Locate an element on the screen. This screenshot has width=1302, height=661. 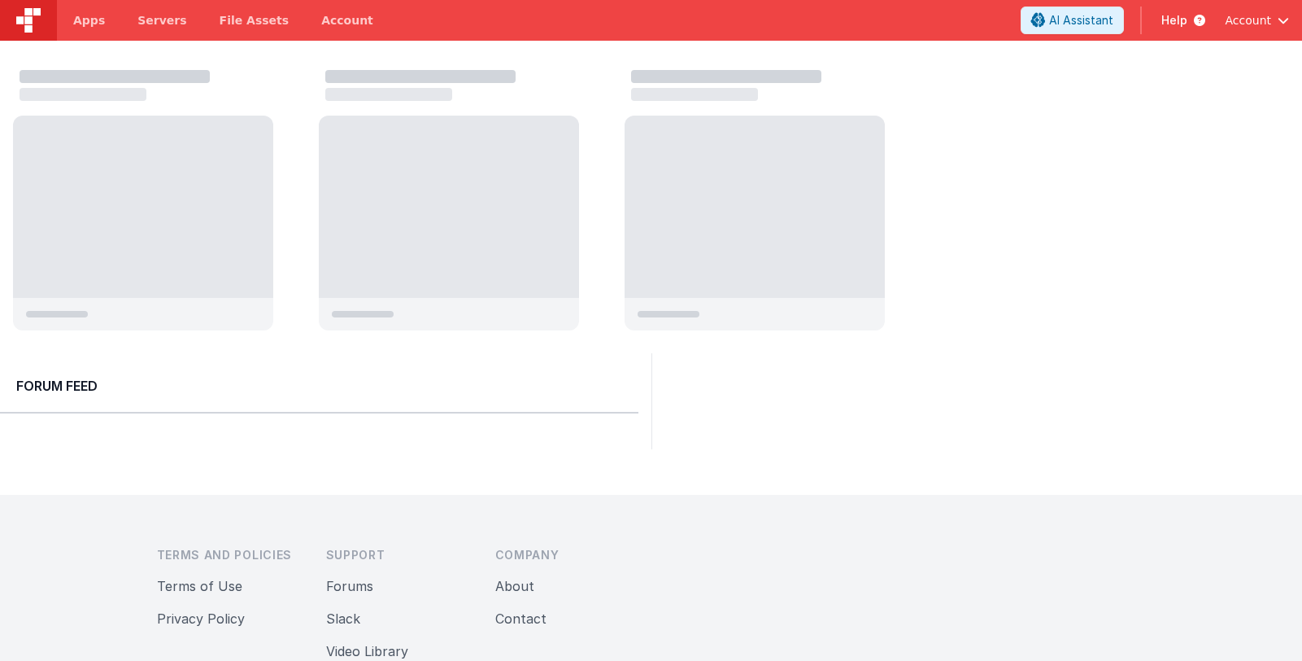
span: Terms of Use is located at coordinates (199, 586).